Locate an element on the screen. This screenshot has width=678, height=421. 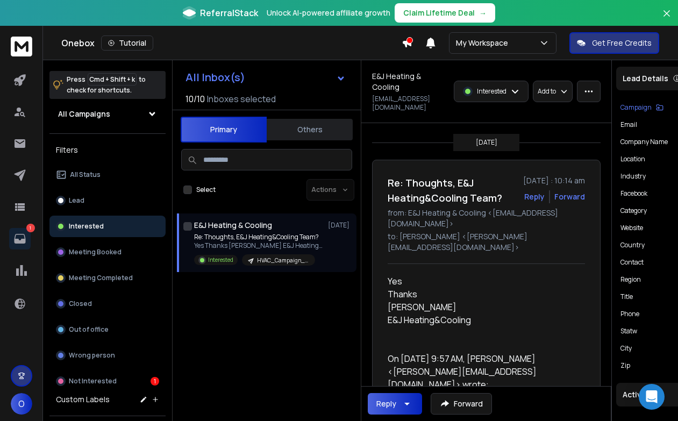
p: 1 is located at coordinates (31, 228).